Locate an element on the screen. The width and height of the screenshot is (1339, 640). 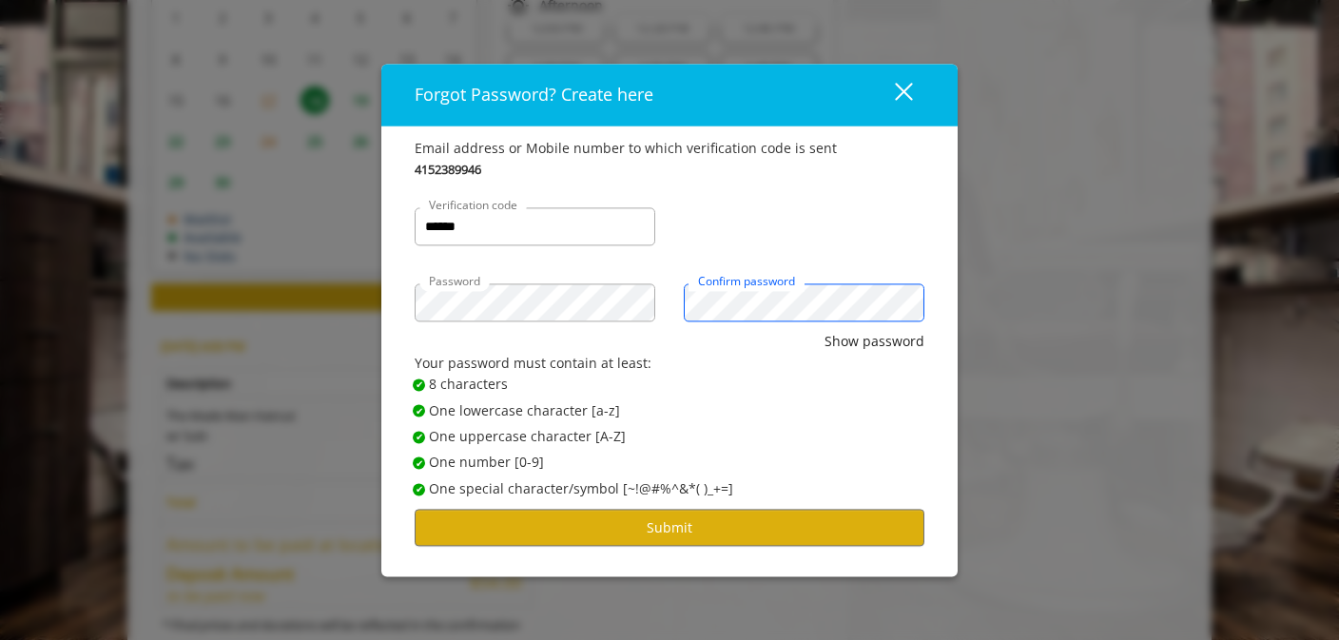
label: Password is located at coordinates (455, 281).